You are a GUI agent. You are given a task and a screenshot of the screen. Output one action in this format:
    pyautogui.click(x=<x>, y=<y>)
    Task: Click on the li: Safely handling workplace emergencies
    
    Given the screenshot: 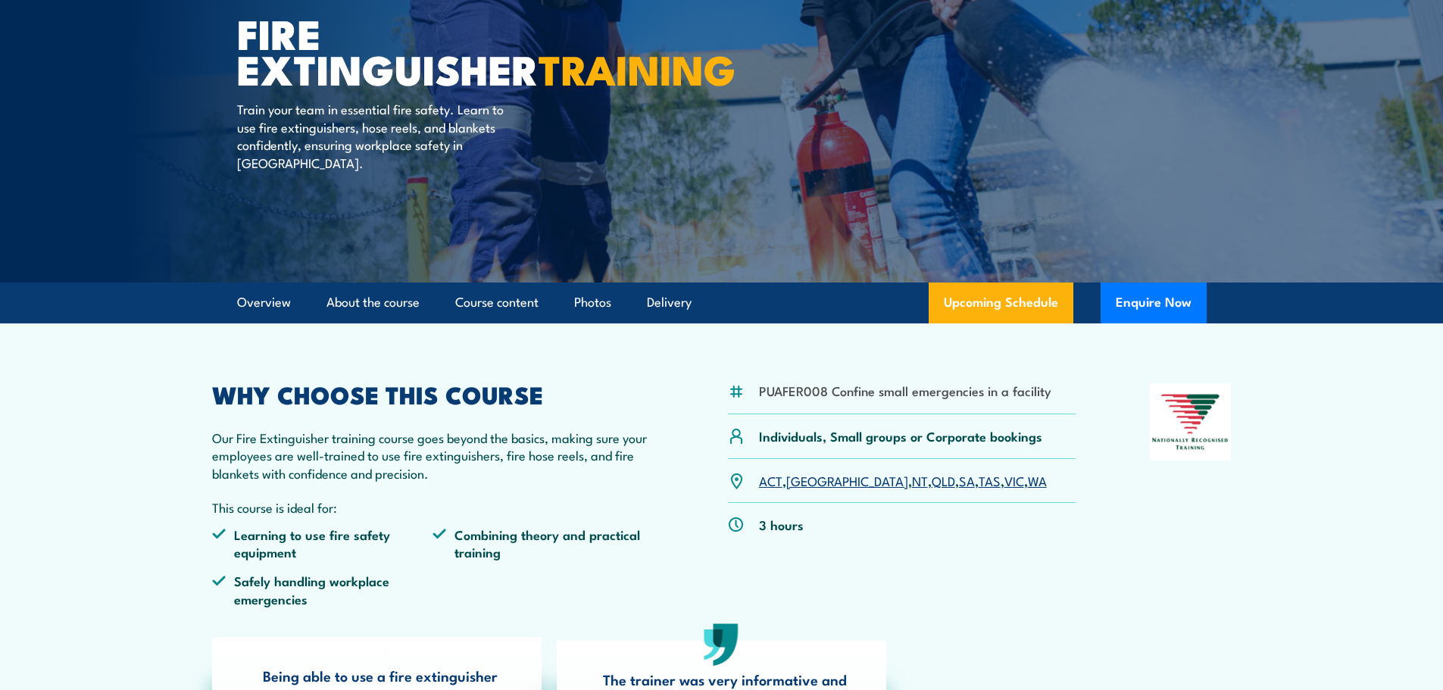 What is the action you would take?
    pyautogui.click(x=323, y=589)
    